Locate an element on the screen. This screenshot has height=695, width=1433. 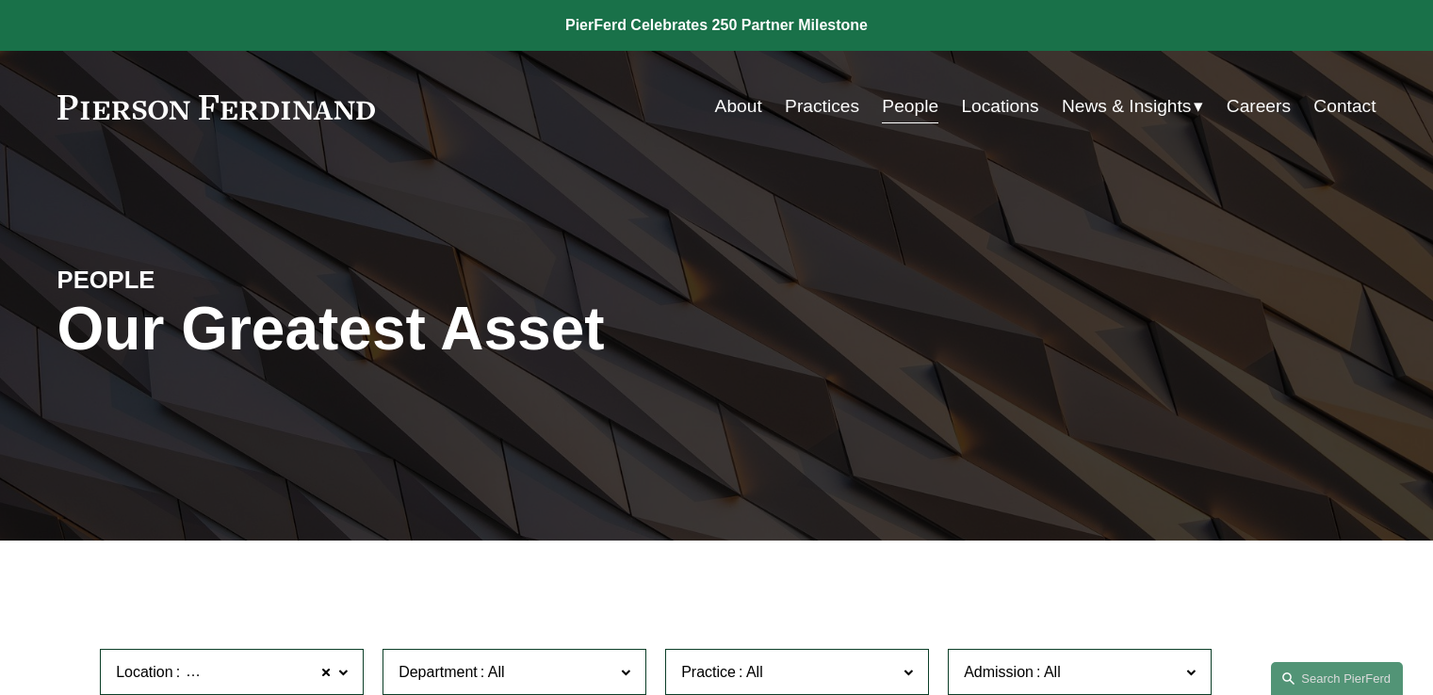
h1: Our Greatest Asset is located at coordinates (497, 329).